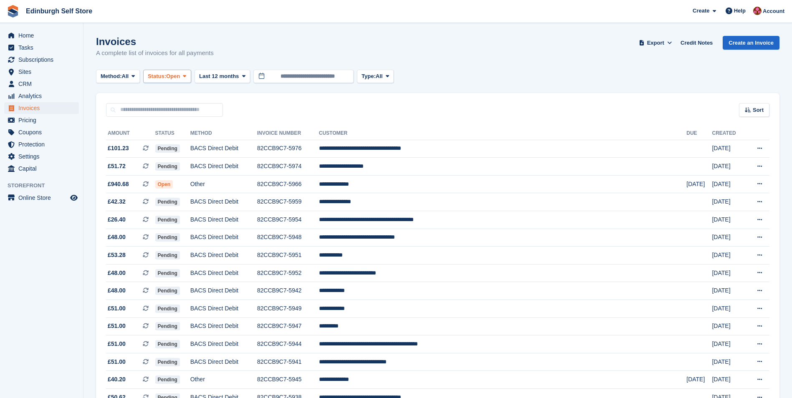 The width and height of the screenshot is (792, 398). Describe the element at coordinates (116, 166) in the screenshot. I see `span: £51.72` at that location.